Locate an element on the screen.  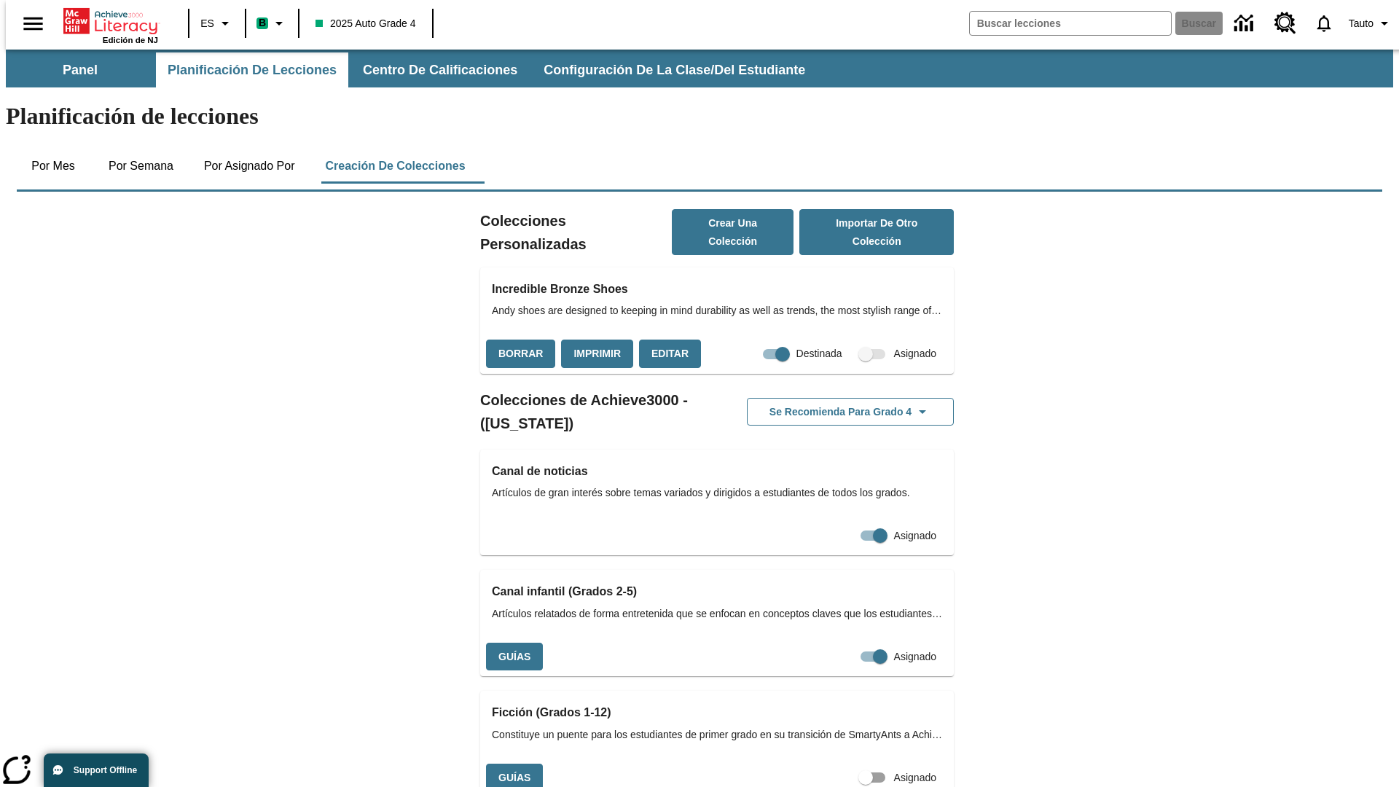
span: Edición de NJ is located at coordinates (130, 40).